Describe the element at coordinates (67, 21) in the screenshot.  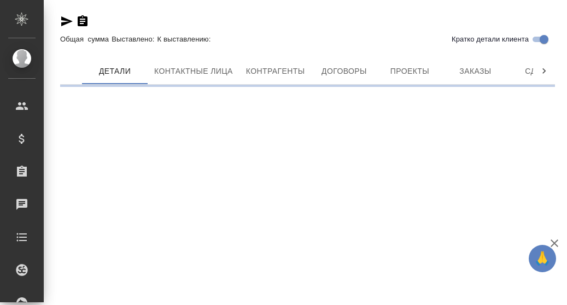
I see `button: Скопировать ссылку для ЯМессенджера` at that location.